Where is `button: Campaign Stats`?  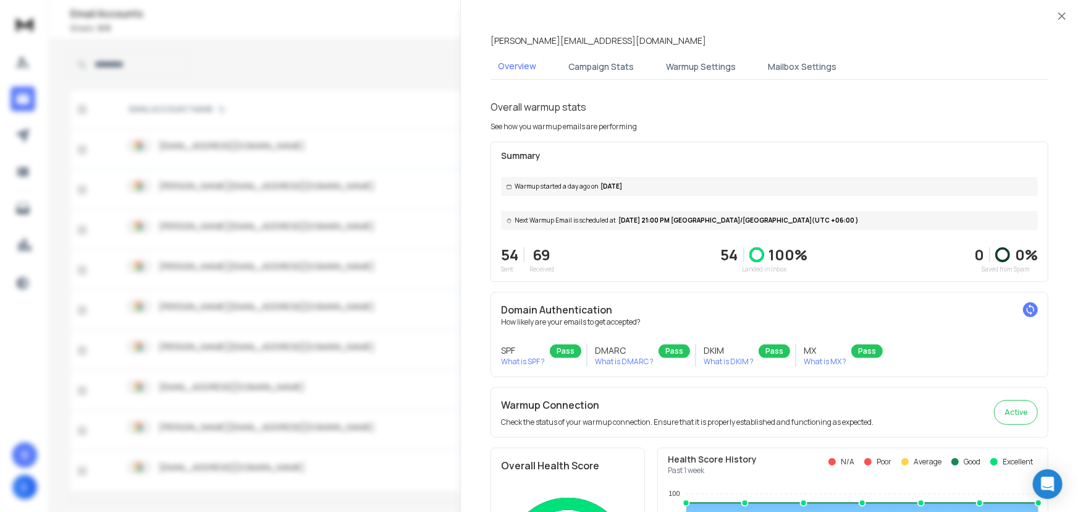 button: Campaign Stats is located at coordinates (601, 67).